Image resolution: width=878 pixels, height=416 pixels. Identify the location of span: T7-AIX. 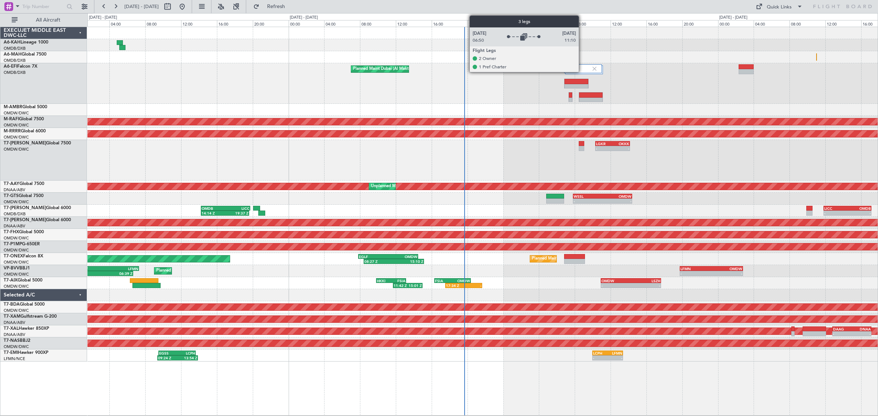
(11, 281).